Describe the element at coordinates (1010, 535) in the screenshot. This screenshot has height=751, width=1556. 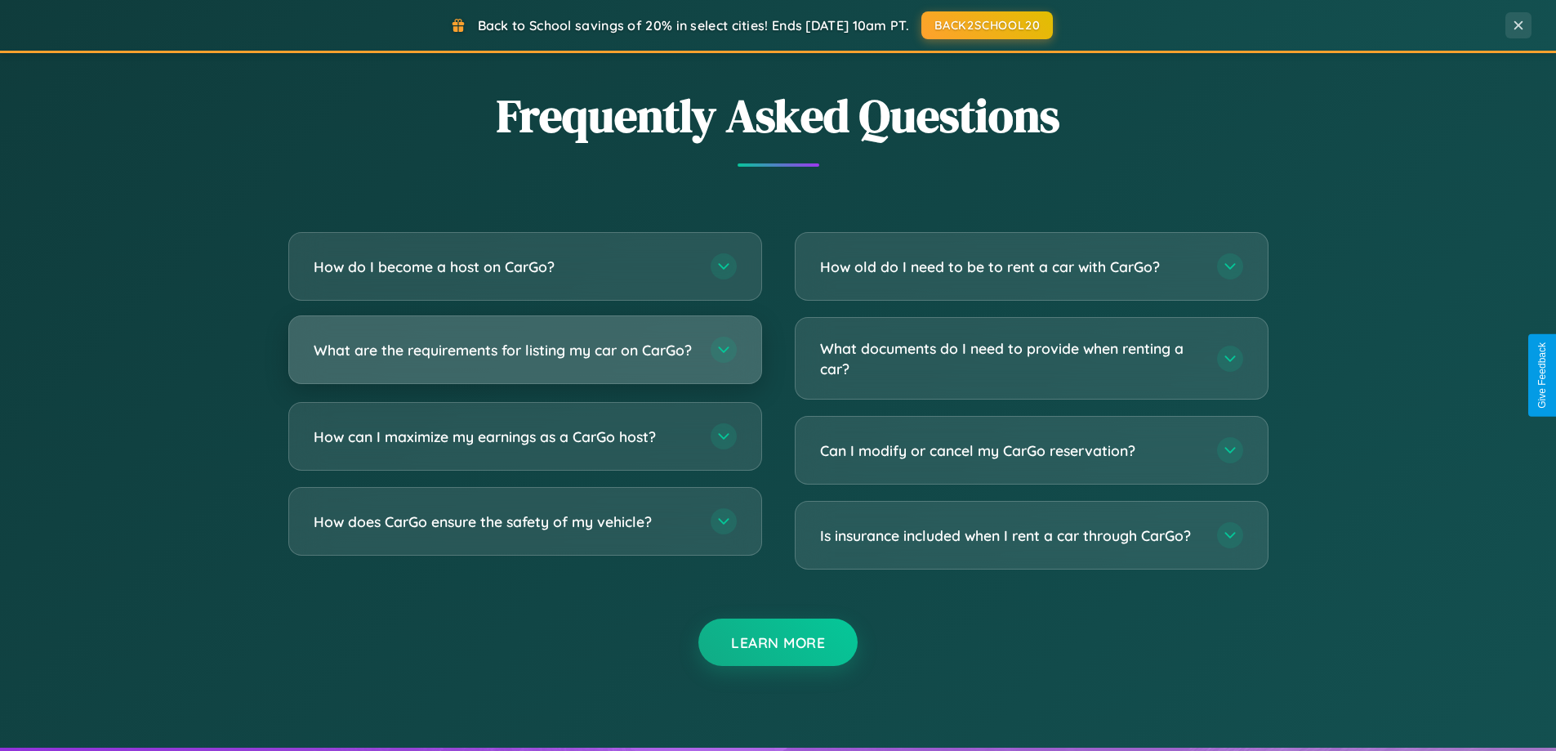
I see `h3: Is insurance included when I rent a car through CarGo?` at that location.